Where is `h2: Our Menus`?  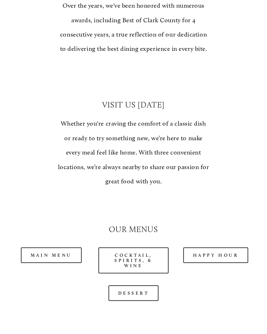 h2: Our Menus is located at coordinates (133, 230).